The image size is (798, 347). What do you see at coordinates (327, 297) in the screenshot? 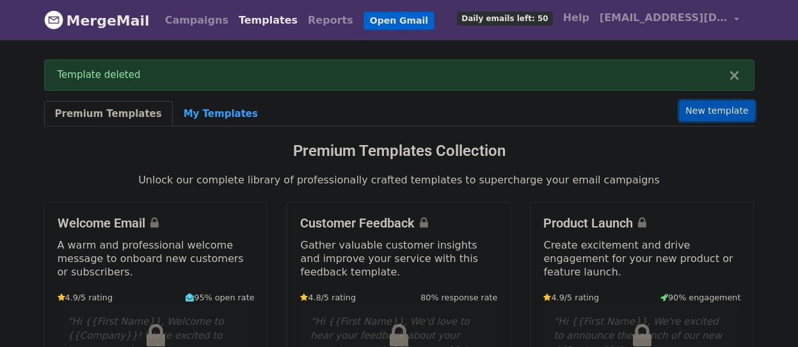
I see `small: 4.8/5 rating` at bounding box center [327, 297].